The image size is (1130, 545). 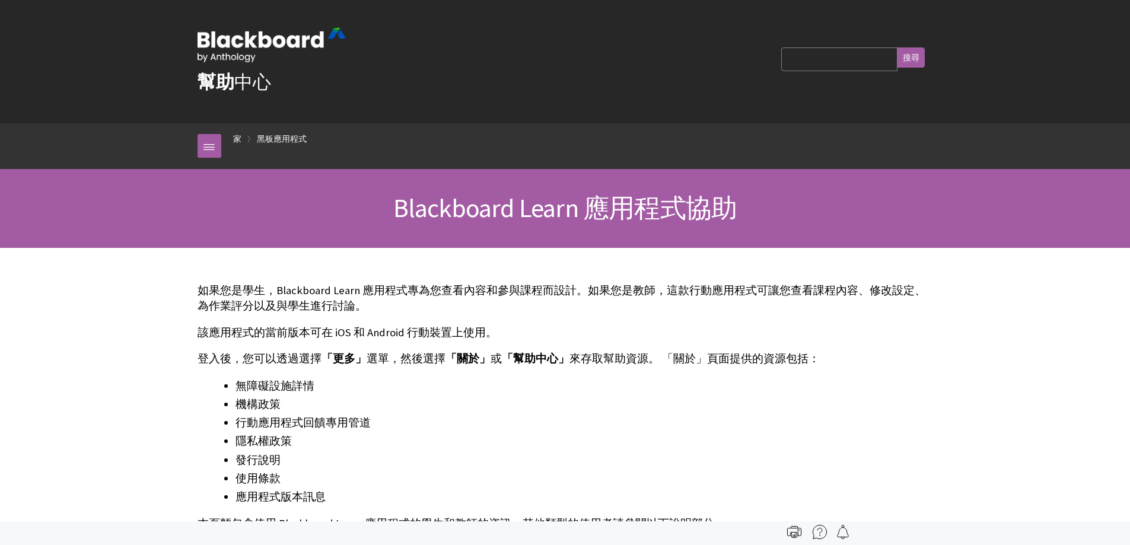 What do you see at coordinates (282, 139) in the screenshot?
I see `a: 黑板應用程式` at bounding box center [282, 139].